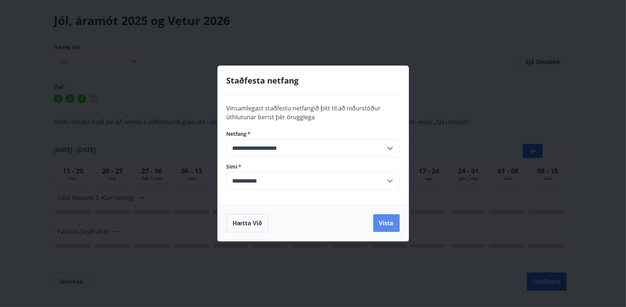 This screenshot has height=307, width=626. Describe the element at coordinates (248, 223) in the screenshot. I see `button: Hætta við` at that location.